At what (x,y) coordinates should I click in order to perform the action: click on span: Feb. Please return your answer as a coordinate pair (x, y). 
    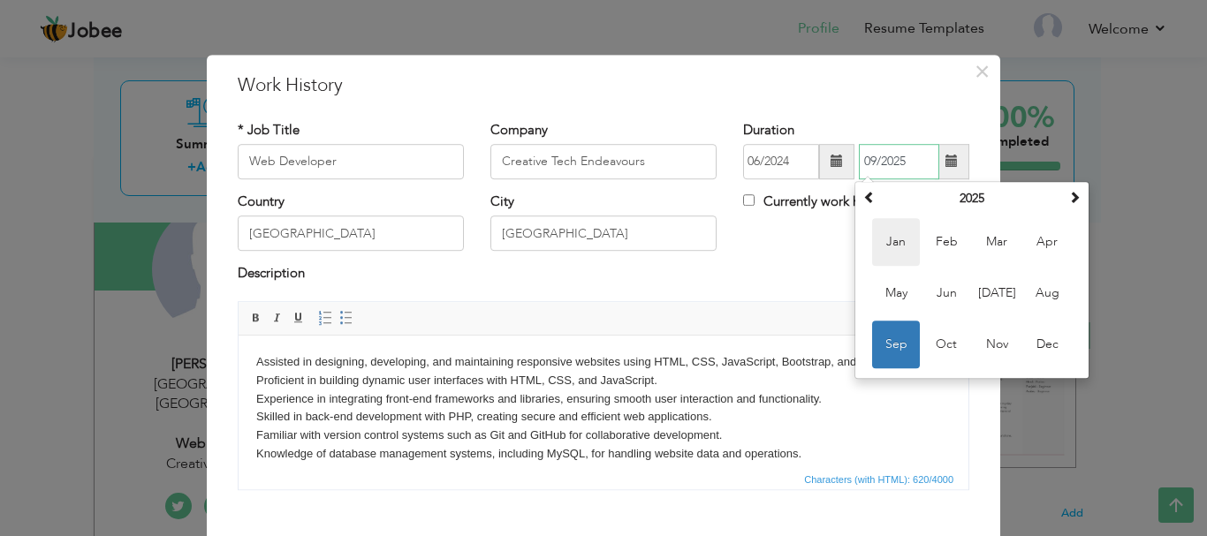
    Looking at the image, I should click on (946, 242).